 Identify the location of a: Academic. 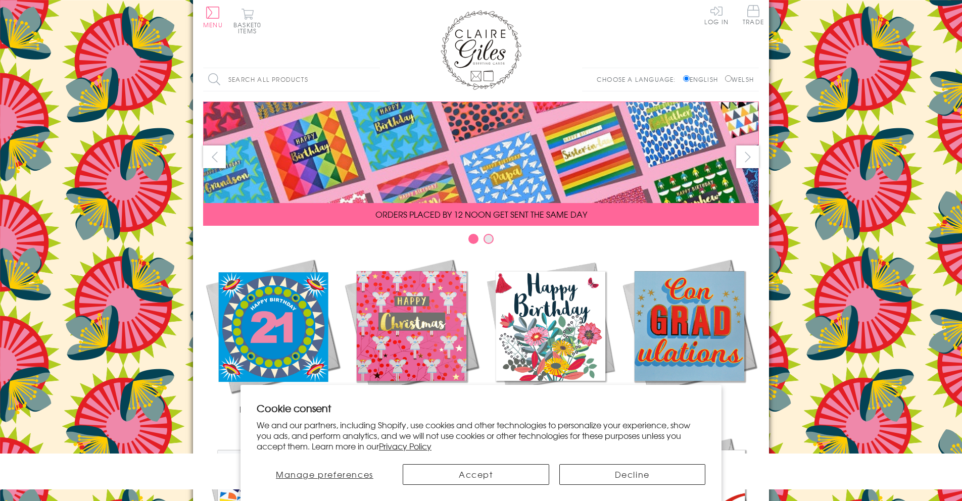
(689, 336).